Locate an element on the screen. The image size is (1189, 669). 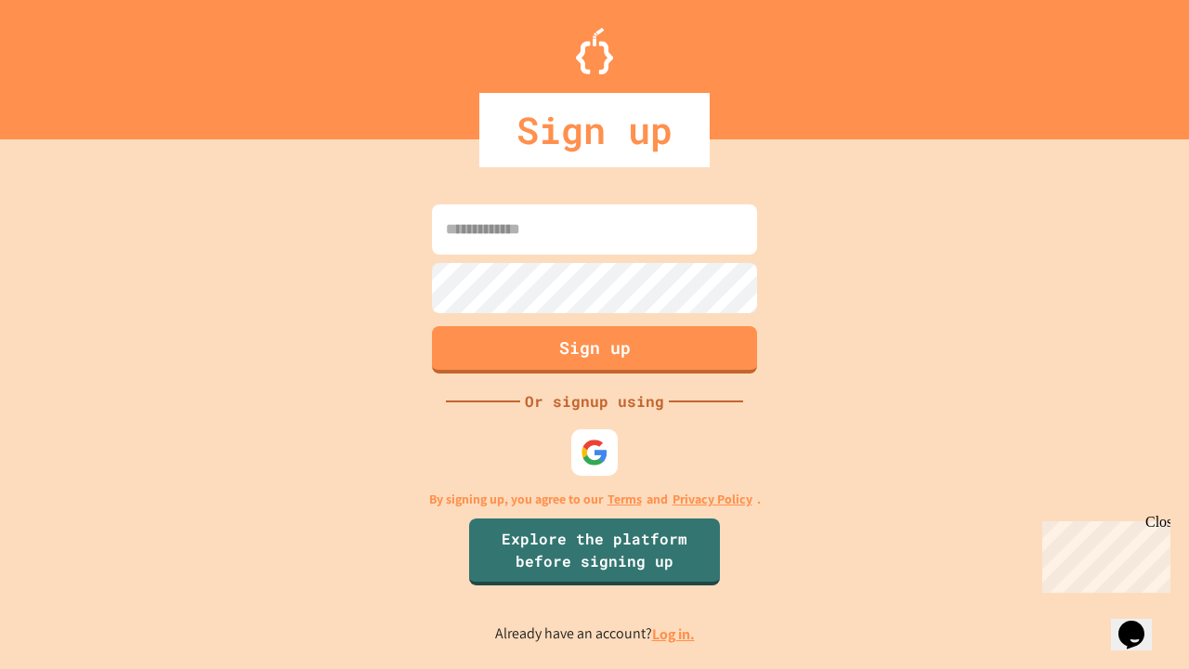
img: Logo.svg is located at coordinates (595, 51).